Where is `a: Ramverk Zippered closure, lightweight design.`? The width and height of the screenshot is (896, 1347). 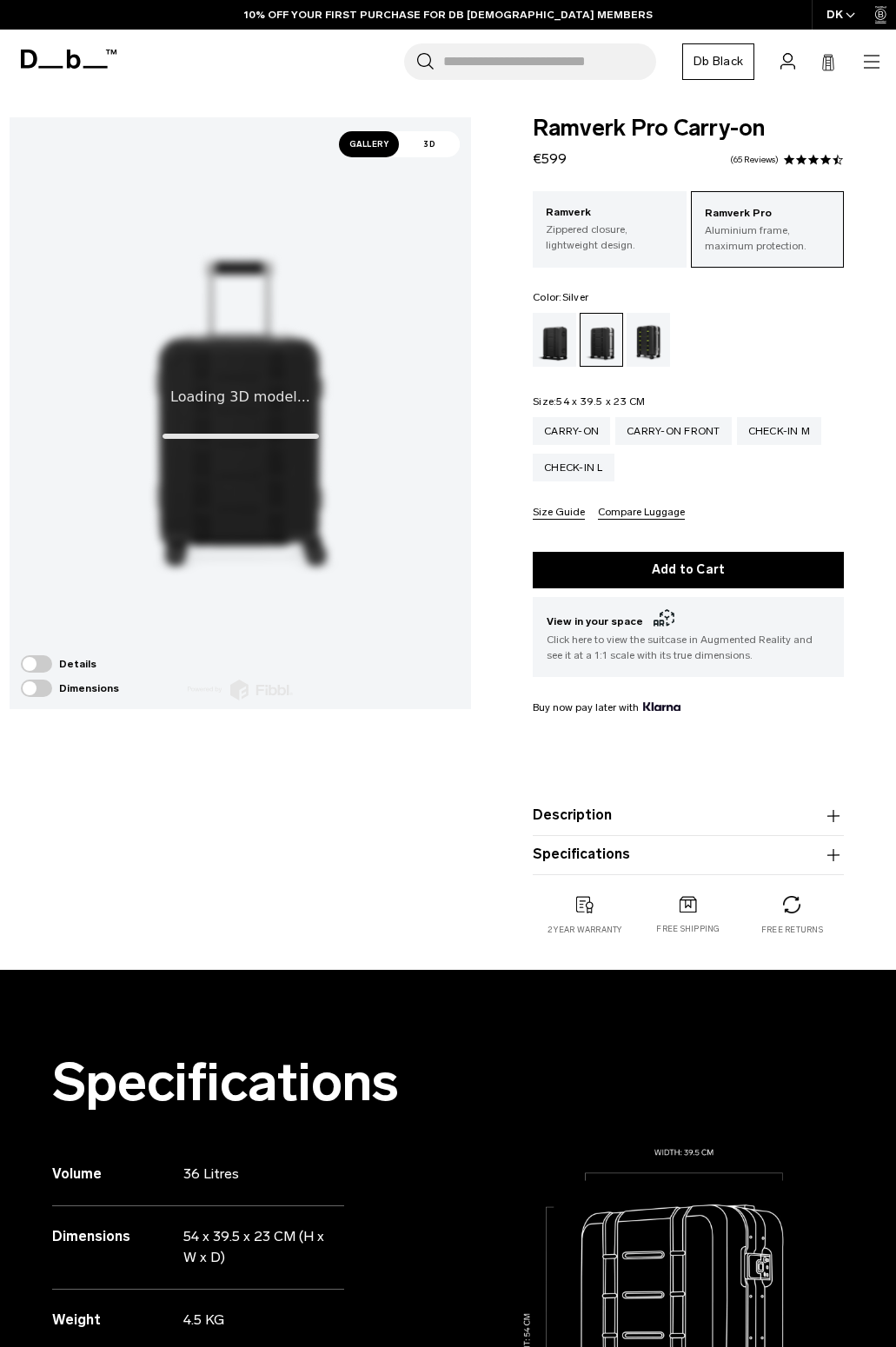
a: Ramverk Zippered closure, lightweight design. is located at coordinates (610, 228).